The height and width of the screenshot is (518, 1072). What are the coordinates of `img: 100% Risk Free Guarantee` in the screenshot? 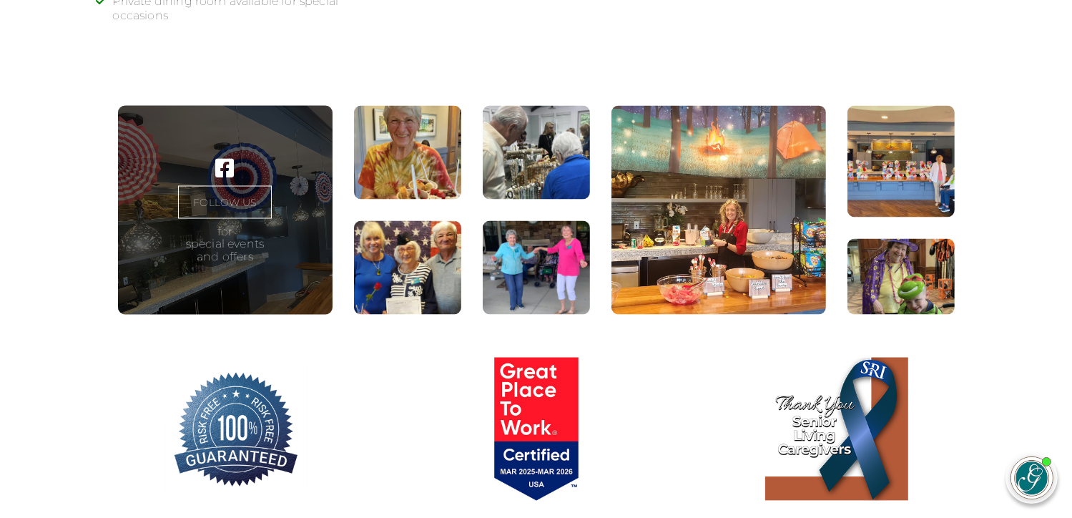 It's located at (236, 429).